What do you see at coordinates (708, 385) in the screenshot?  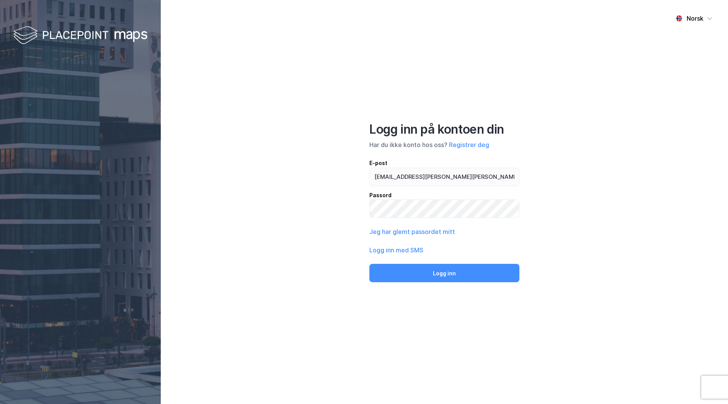 I see `div: Kontrollprogram for chat` at bounding box center [708, 385].